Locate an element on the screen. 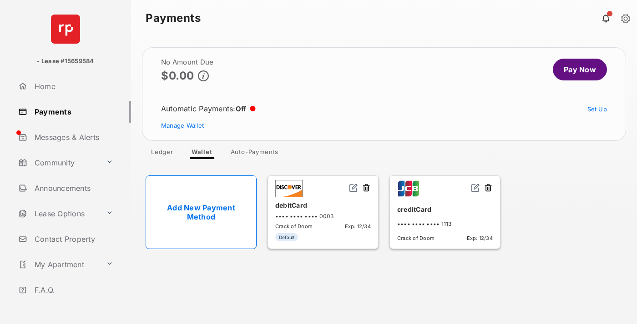 The image size is (637, 324). a: Auto-Payments is located at coordinates (254, 154).